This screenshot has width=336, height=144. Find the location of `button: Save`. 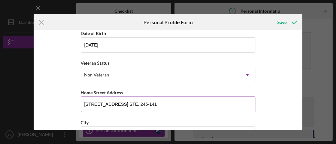

button: Save is located at coordinates (287, 22).